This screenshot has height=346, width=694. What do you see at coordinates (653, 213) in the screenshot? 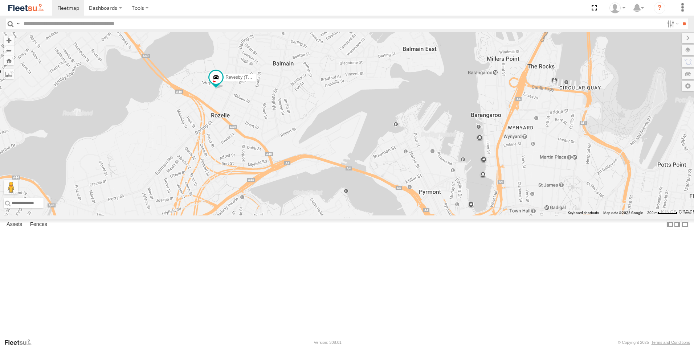
I see `span: 200 m` at bounding box center [653, 213].